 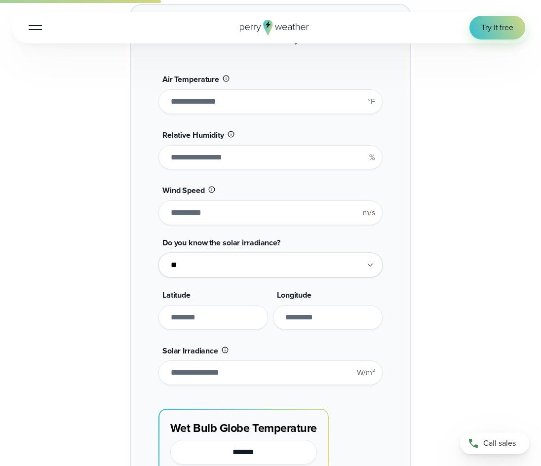 What do you see at coordinates (494, 443) in the screenshot?
I see `a: Call sales` at bounding box center [494, 443].